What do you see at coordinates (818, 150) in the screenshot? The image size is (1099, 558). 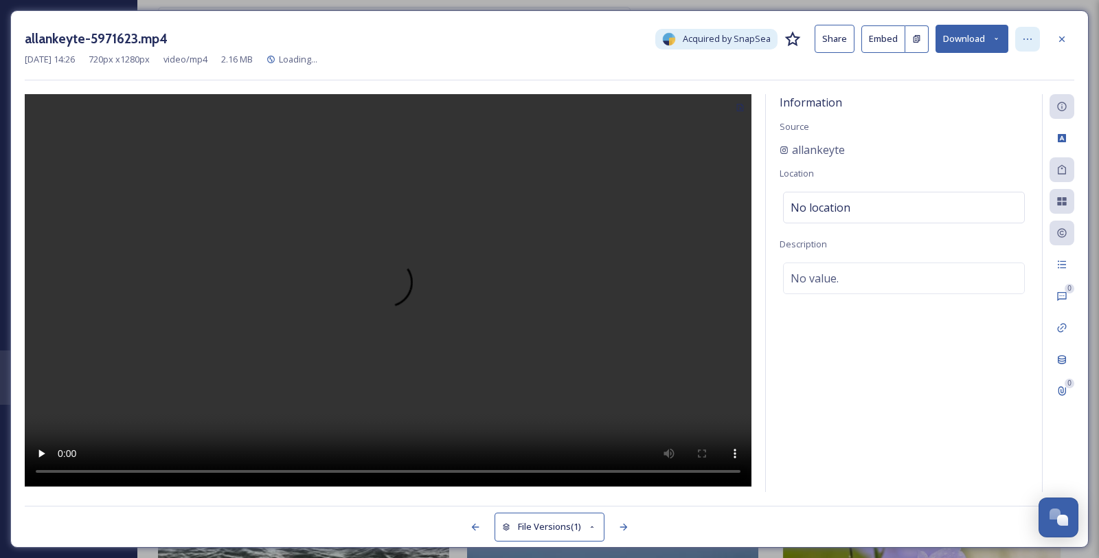 I see `span: allankeyte` at bounding box center [818, 150].